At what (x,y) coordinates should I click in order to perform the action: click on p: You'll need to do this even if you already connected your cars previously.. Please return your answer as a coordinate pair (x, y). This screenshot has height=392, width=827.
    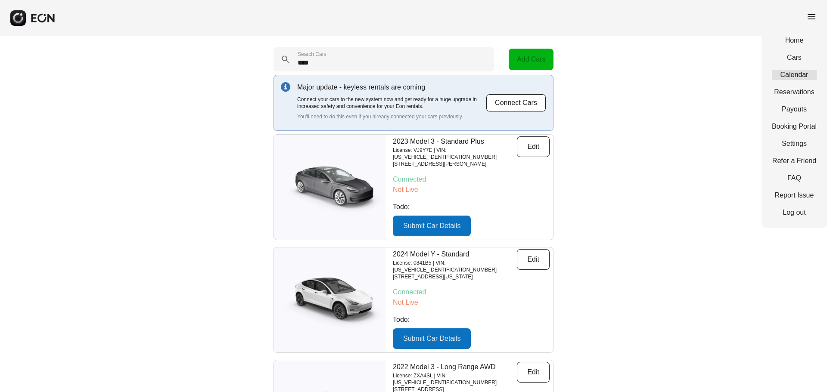
    Looking at the image, I should click on (391, 117).